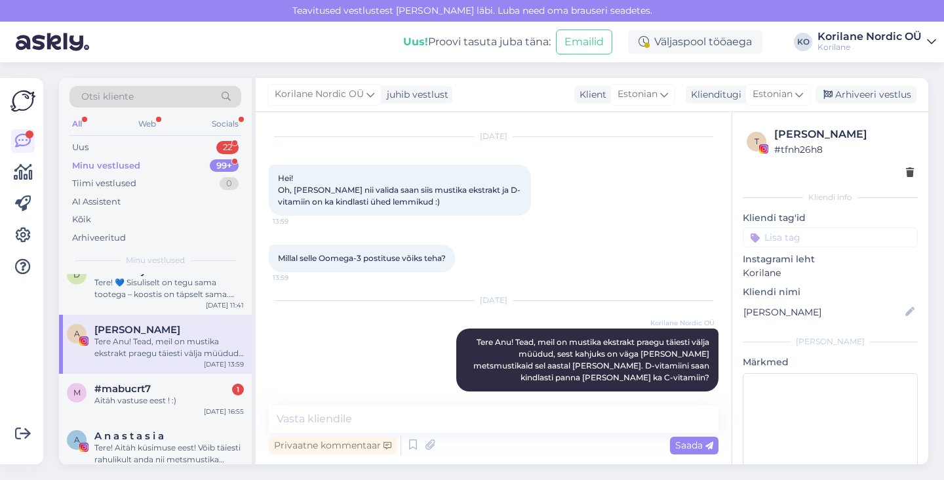 This screenshot has width=944, height=480. What do you see at coordinates (332, 445) in the screenshot?
I see `div: Privaatne kommentaar` at bounding box center [332, 445].